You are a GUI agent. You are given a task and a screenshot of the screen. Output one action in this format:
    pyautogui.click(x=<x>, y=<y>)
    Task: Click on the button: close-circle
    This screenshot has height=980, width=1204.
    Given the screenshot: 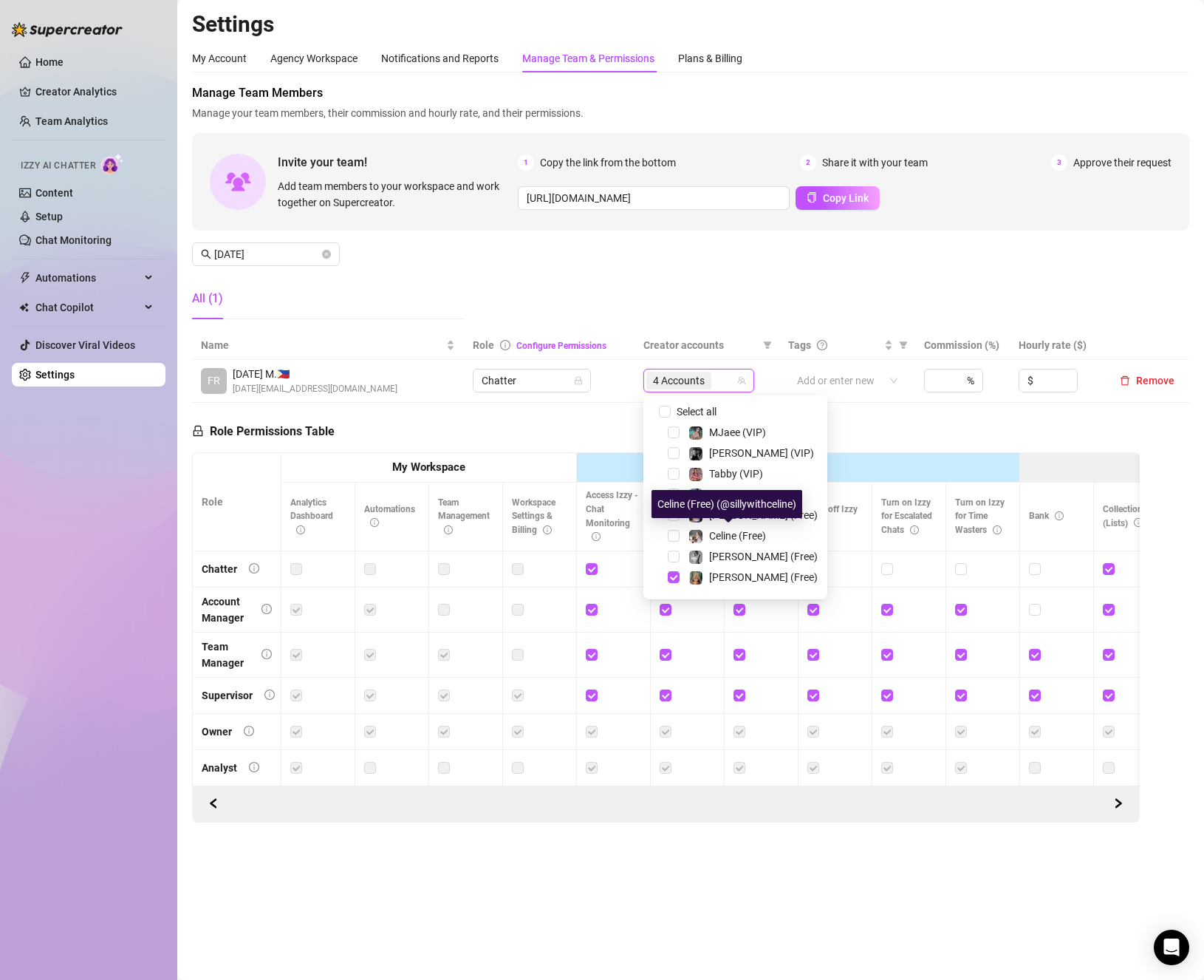 What is the action you would take?
    pyautogui.click(x=326, y=254)
    